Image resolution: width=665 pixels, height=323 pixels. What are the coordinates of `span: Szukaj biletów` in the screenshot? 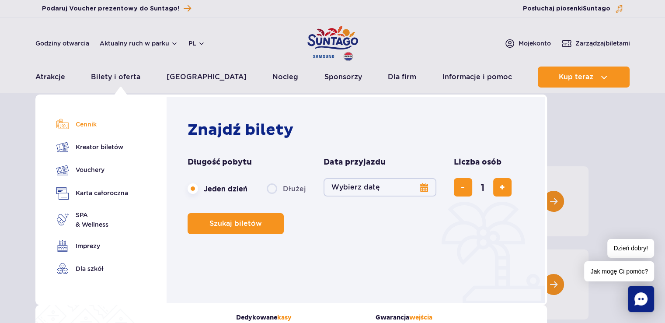 It's located at (236, 223).